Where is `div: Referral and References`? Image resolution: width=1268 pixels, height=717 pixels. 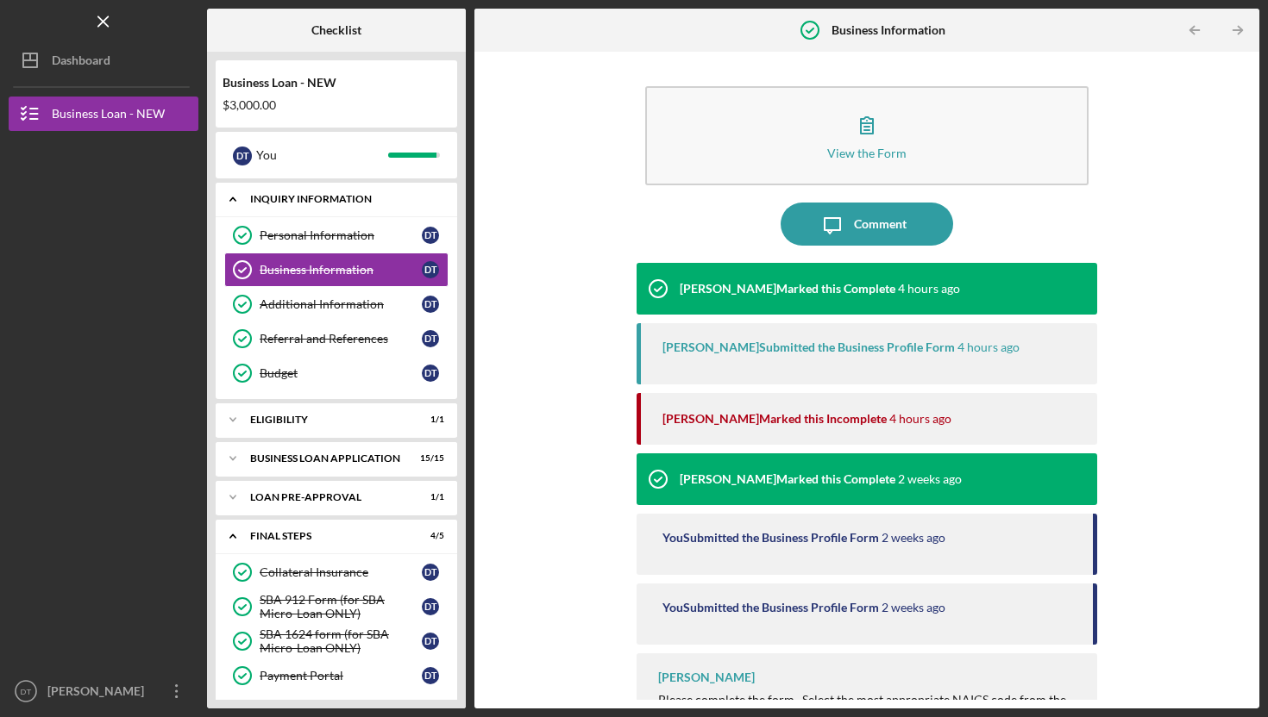 div: Referral and References is located at coordinates (341, 339).